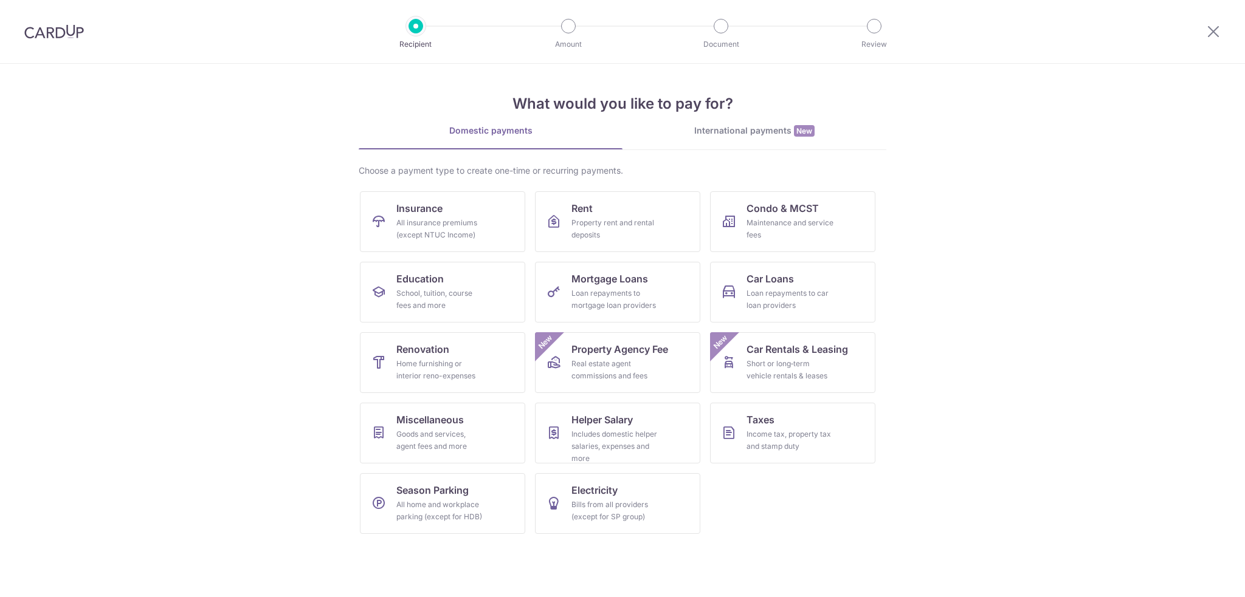  I want to click on div: All home and workplace parking (except for HDB), so click(440, 511).